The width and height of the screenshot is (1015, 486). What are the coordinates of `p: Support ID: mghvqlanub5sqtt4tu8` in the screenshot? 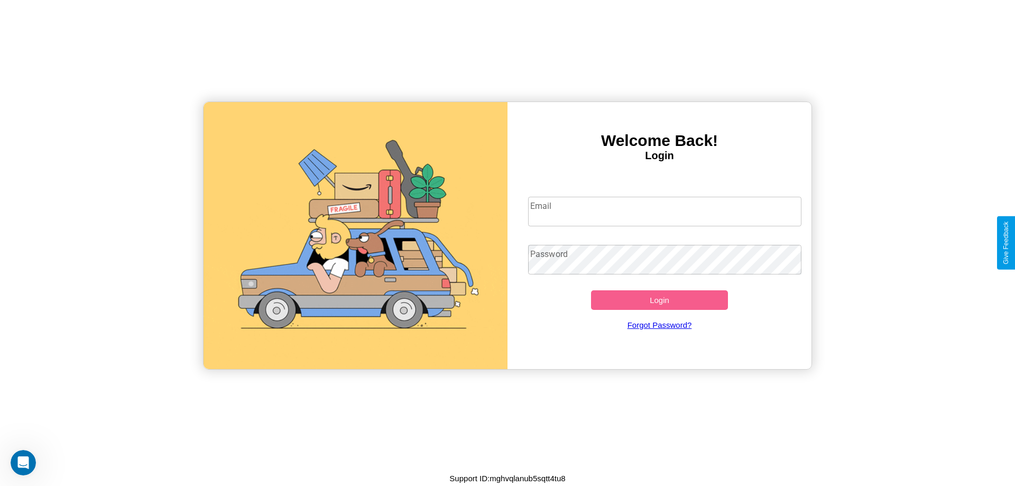 It's located at (507, 478).